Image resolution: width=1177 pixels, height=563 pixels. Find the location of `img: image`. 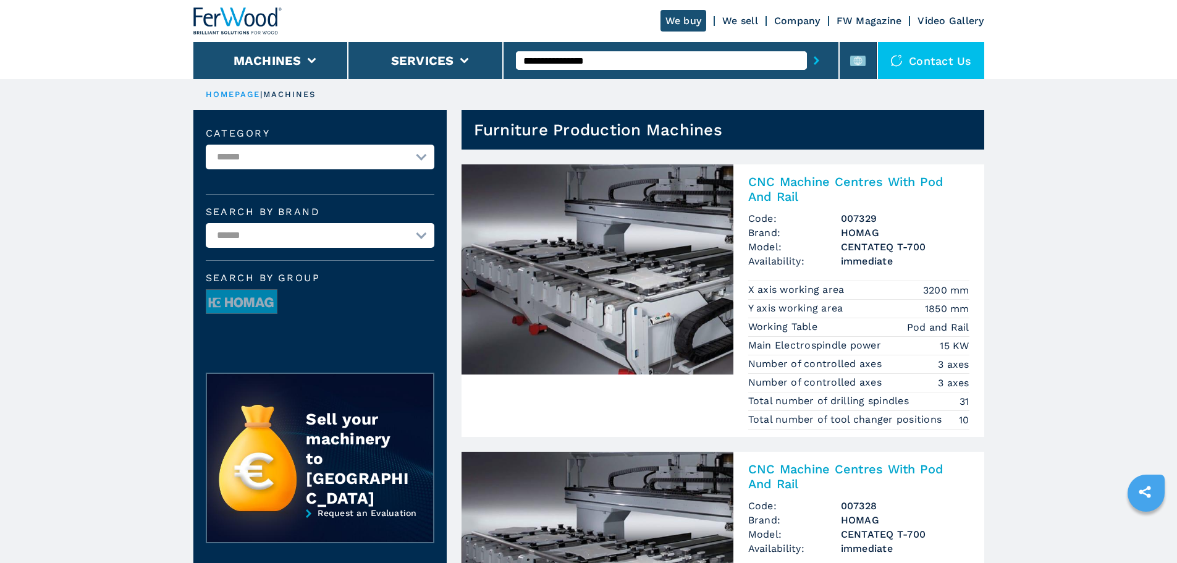

img: image is located at coordinates (242, 302).